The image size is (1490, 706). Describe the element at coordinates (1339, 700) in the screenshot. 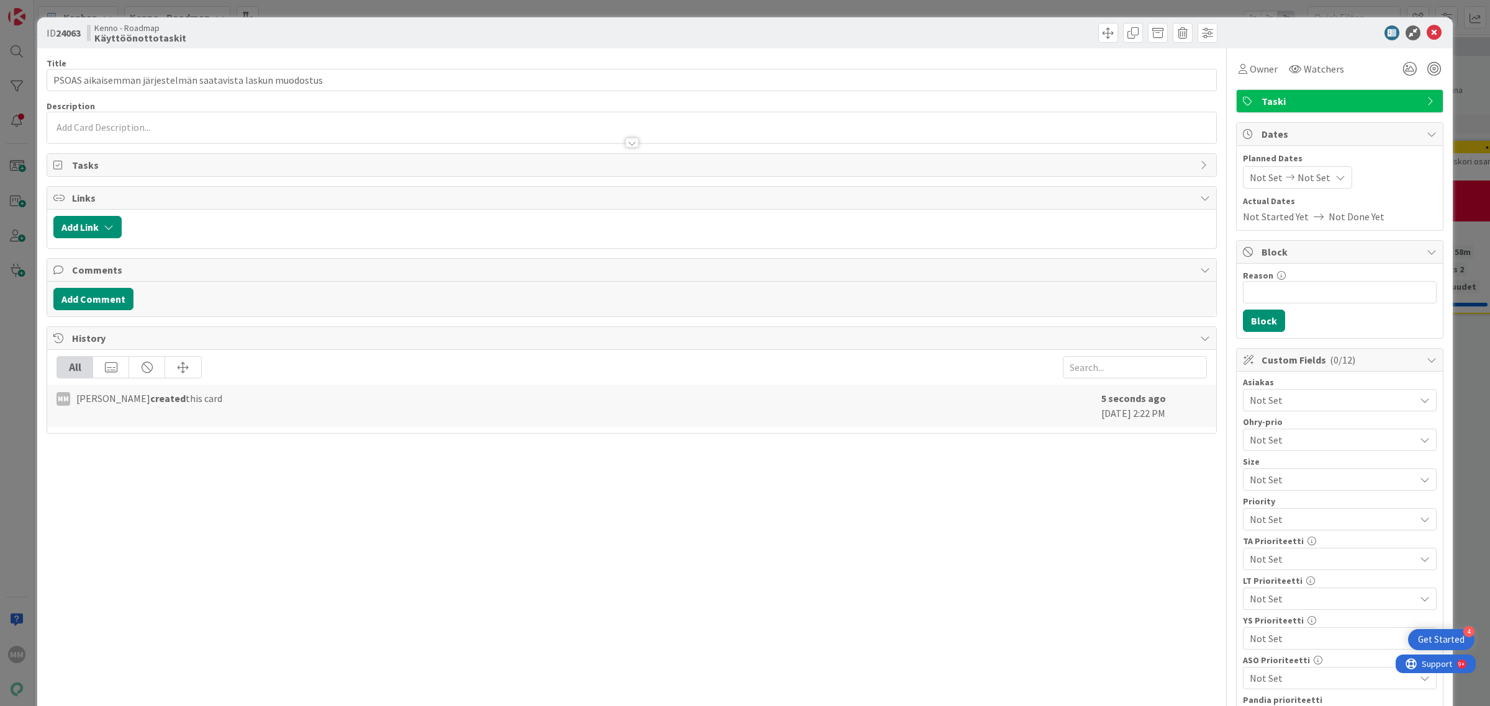

I see `div: Pandia prioriteetti` at that location.